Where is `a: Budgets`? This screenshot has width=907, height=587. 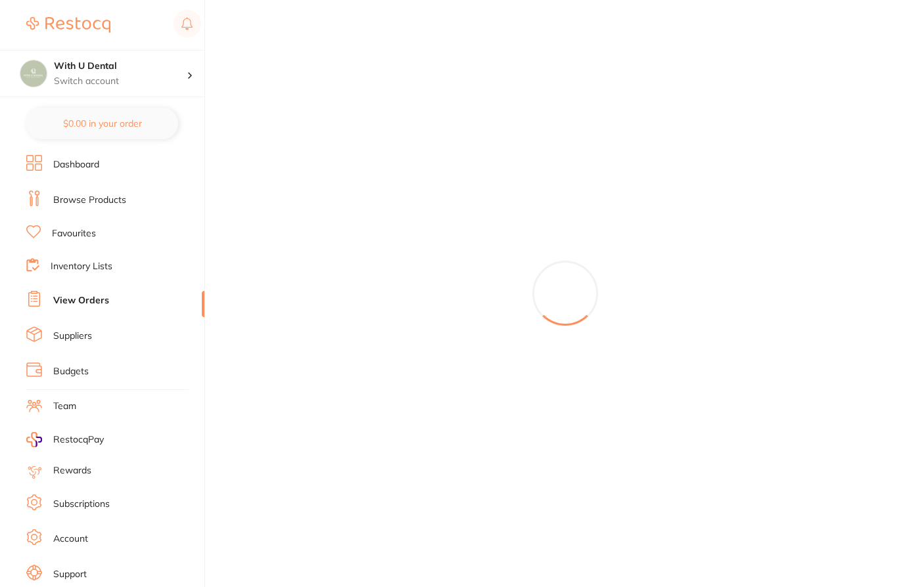 a: Budgets is located at coordinates (71, 372).